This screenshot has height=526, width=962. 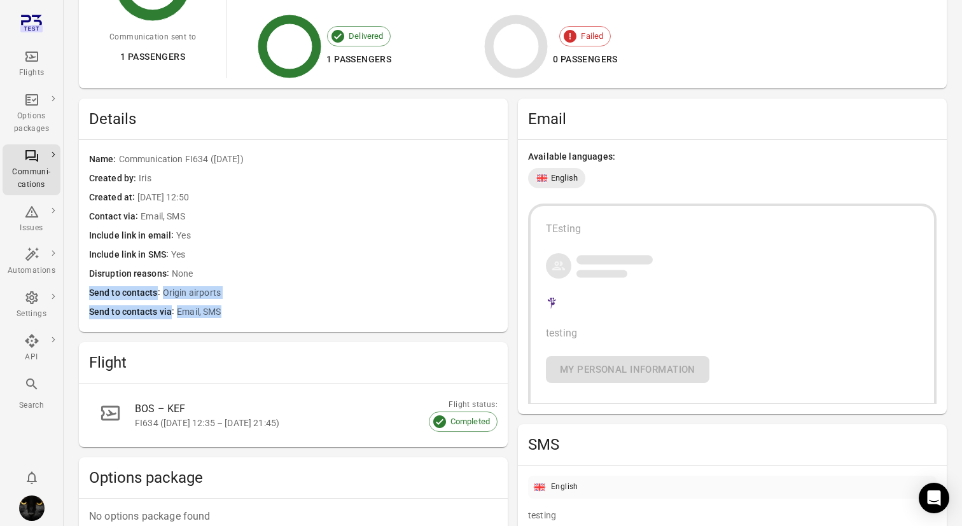 What do you see at coordinates (301, 409) in the screenshot?
I see `div: BOS – KEF` at bounding box center [301, 409].